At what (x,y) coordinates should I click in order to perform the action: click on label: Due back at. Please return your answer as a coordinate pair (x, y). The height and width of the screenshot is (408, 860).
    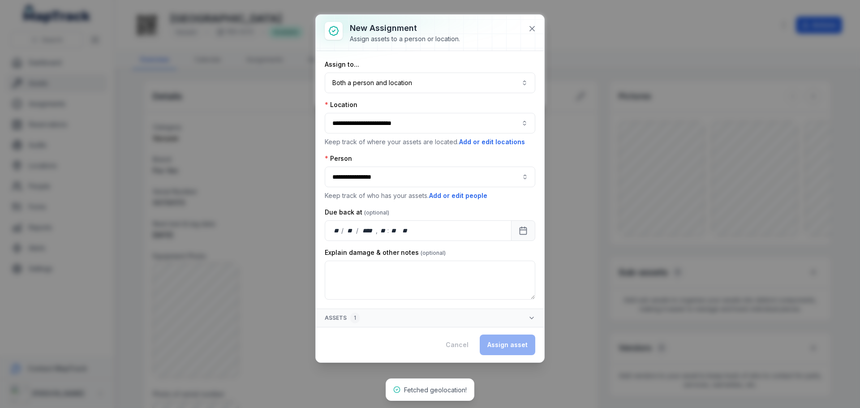
    Looking at the image, I should click on (357, 212).